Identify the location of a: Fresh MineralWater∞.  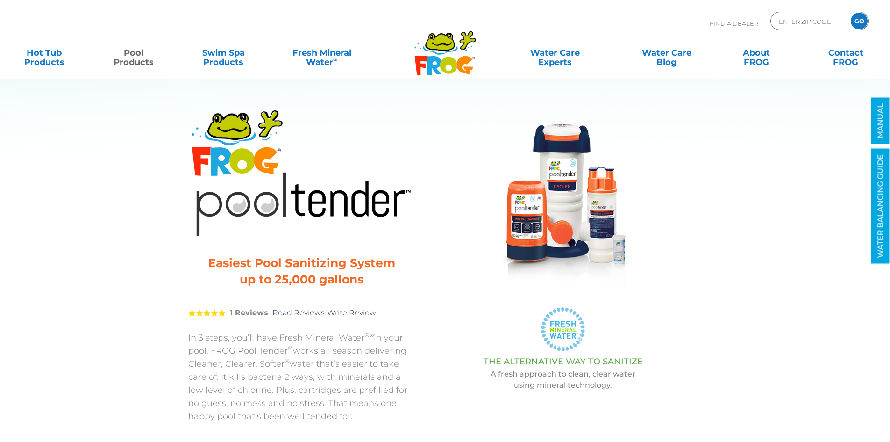
(322, 53).